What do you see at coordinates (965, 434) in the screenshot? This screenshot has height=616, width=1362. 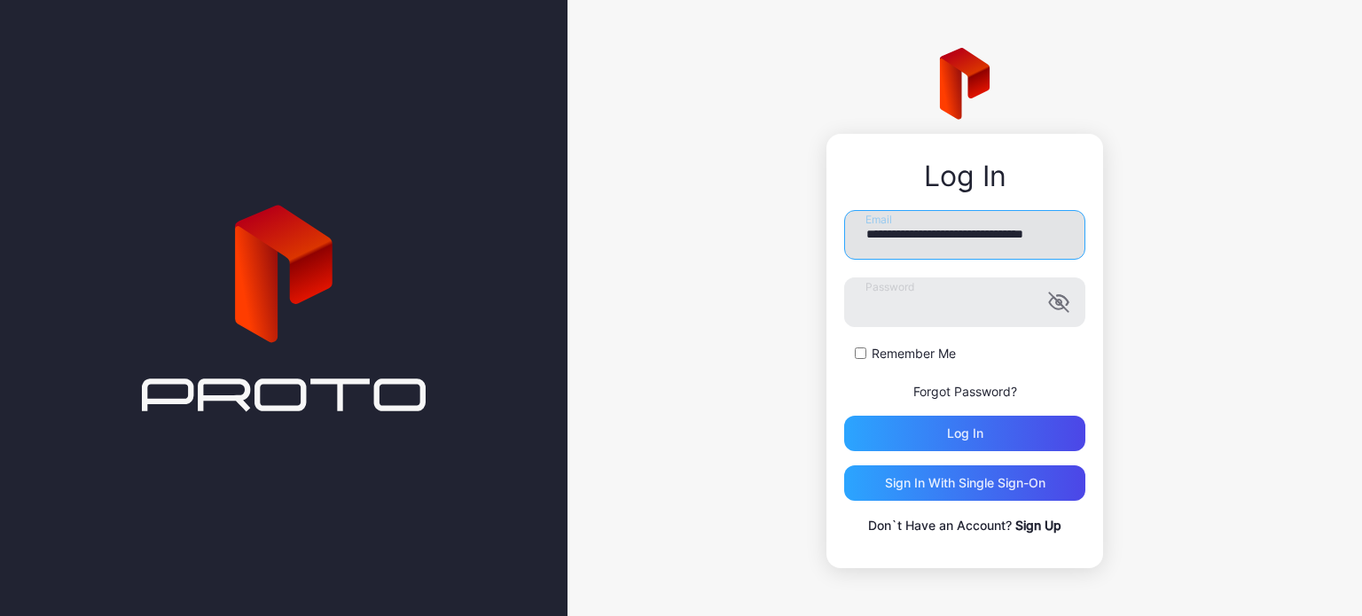 I see `button: Log in` at bounding box center [965, 434].